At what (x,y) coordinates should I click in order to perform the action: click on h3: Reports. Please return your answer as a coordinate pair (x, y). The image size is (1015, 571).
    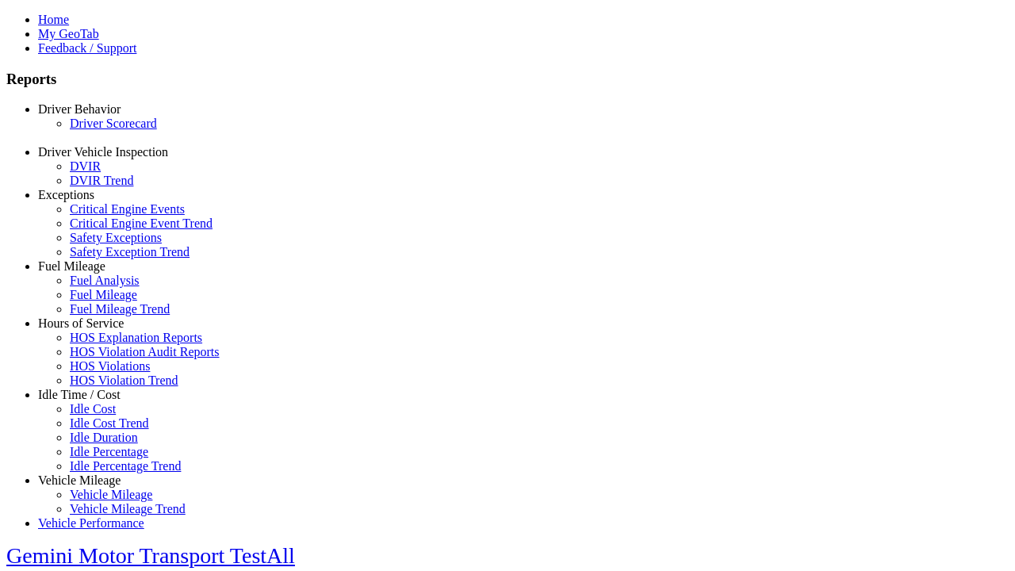
    Looking at the image, I should click on (508, 79).